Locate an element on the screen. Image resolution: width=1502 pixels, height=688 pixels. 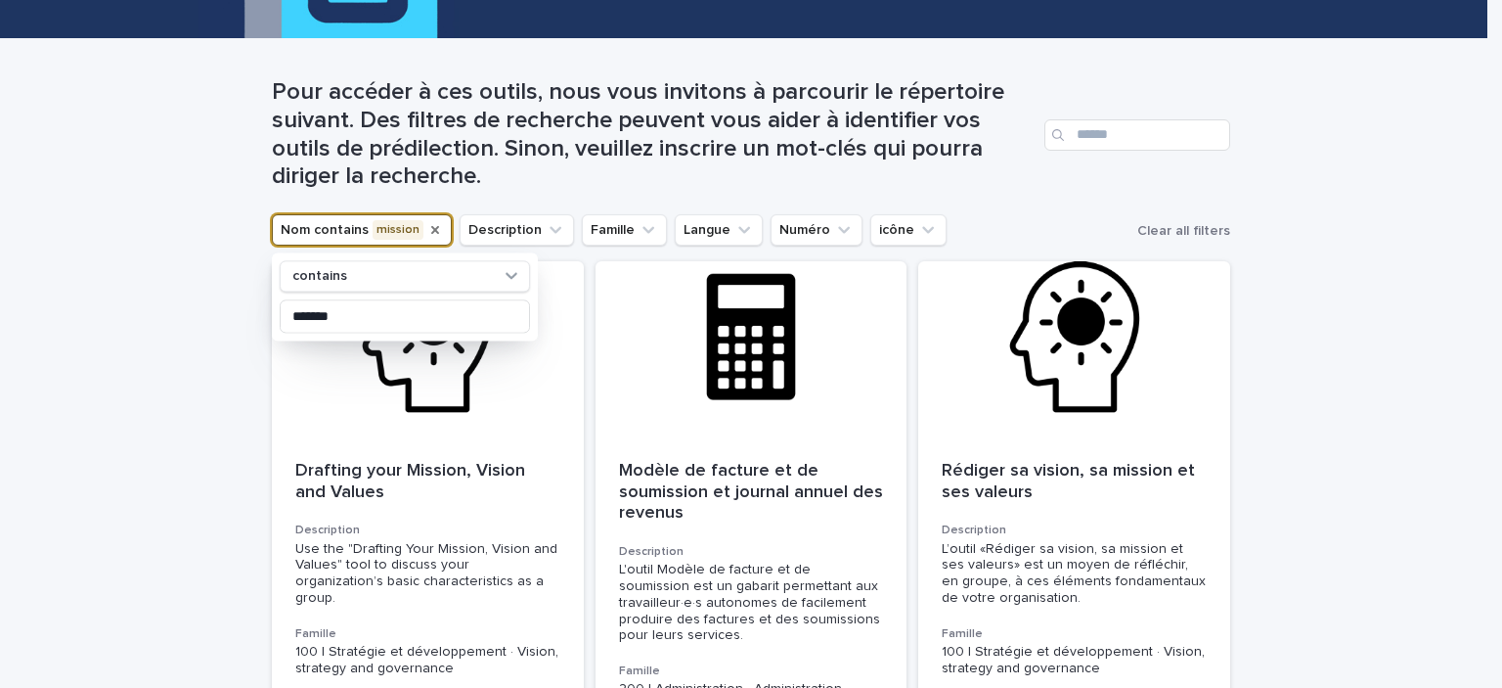
h1: Pour accéder à ces outils, nous vous invitons à parcourir le répertoire suivant. Des filtres de r... is located at coordinates (654, 134).